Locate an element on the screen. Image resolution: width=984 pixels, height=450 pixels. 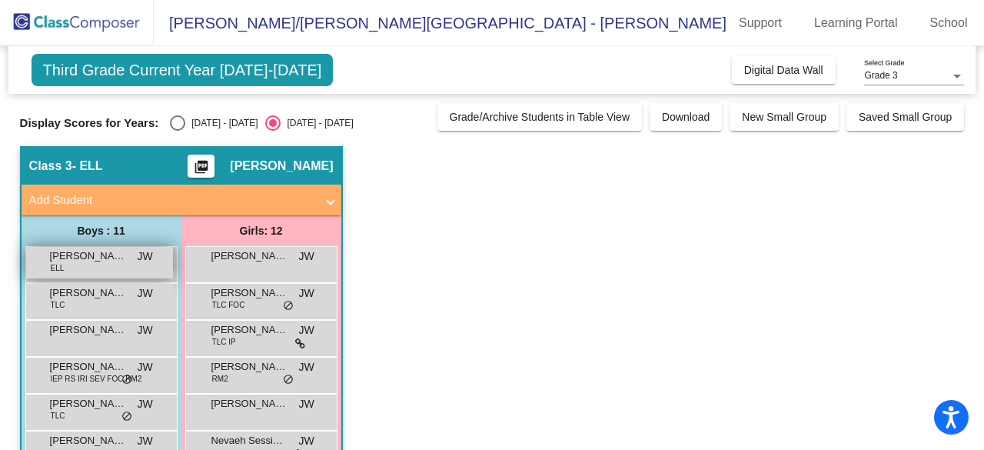
span: Digital Data Wall is located at coordinates (783, 70).